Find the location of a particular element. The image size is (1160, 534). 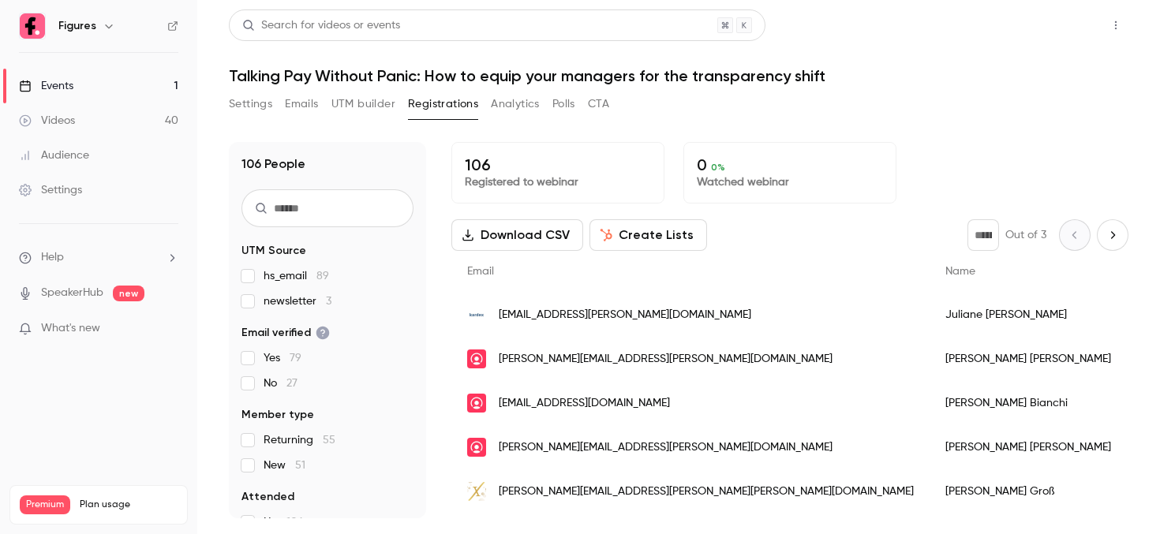

span: Email is located at coordinates (481, 271).